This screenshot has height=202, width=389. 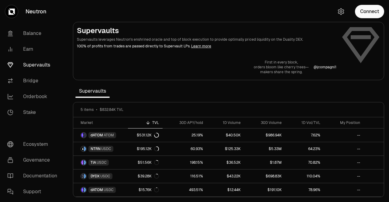 What do you see at coordinates (185, 190) in the screenshot?
I see `a: 493.51%` at bounding box center [185, 190].